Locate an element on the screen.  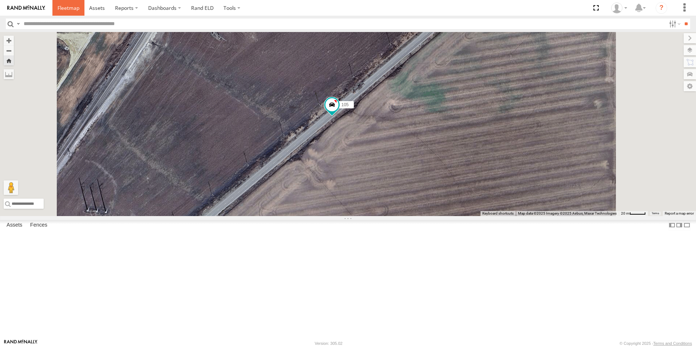
button: Zoom out is located at coordinates (9, 51).